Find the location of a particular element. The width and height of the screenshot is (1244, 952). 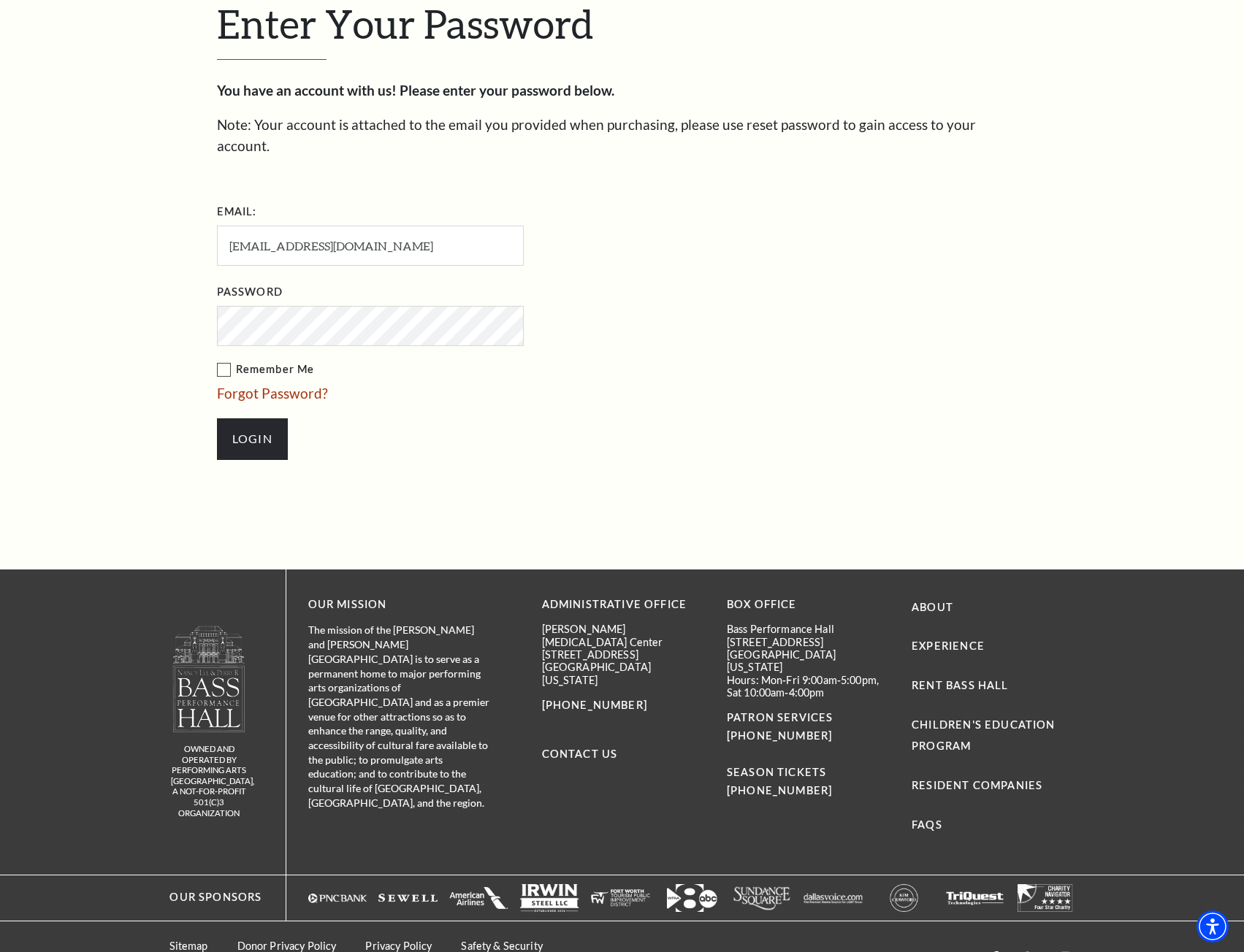

a: Experience is located at coordinates (948, 645).